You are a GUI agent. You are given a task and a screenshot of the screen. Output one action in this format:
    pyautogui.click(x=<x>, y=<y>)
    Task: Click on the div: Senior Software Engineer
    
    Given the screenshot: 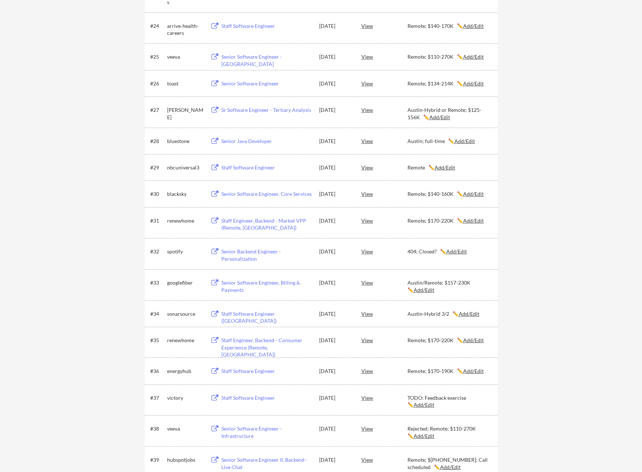 What is the action you would take?
    pyautogui.click(x=267, y=84)
    